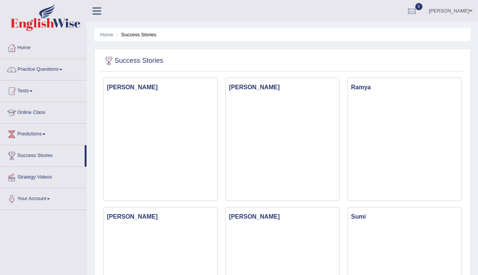 This screenshot has height=275, width=478. I want to click on span: 0, so click(419, 6).